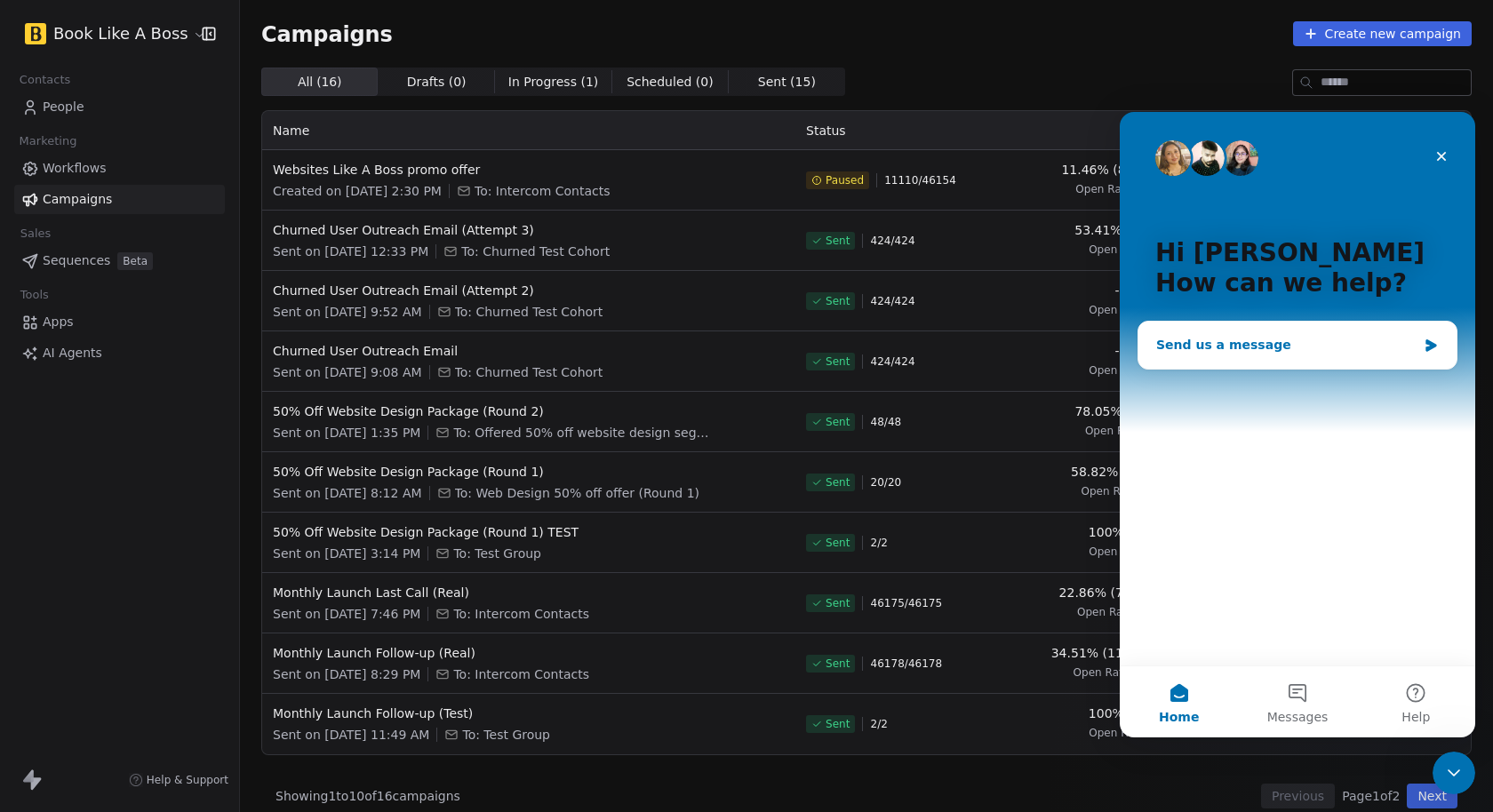  Describe the element at coordinates (119, 167) in the screenshot. I see `a: Workflows` at that location.